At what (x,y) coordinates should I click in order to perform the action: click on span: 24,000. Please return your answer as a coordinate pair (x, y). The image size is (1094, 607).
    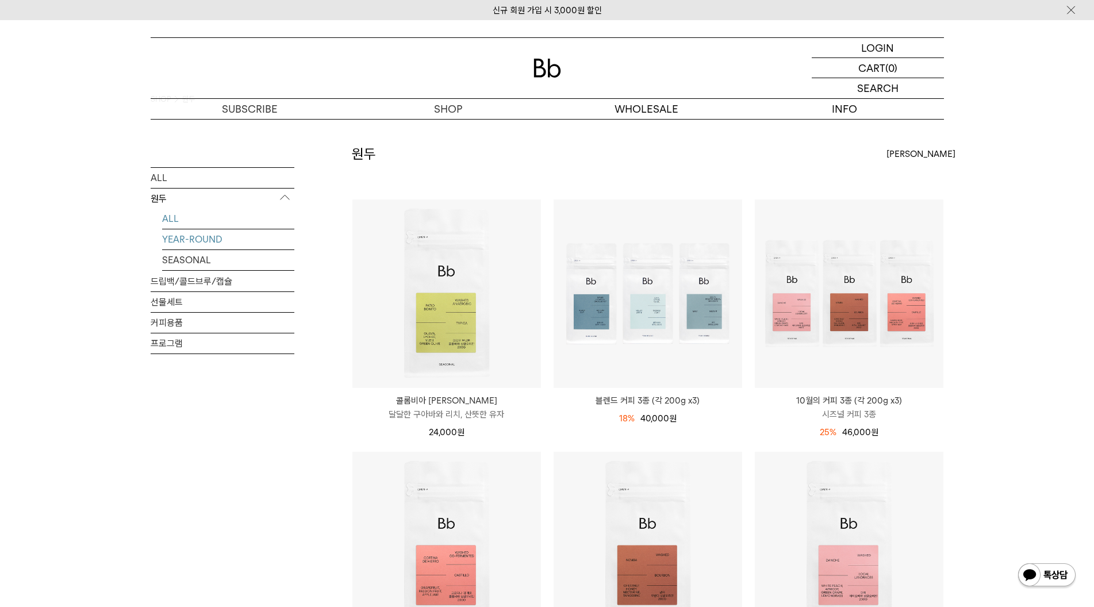
    Looking at the image, I should click on (447, 432).